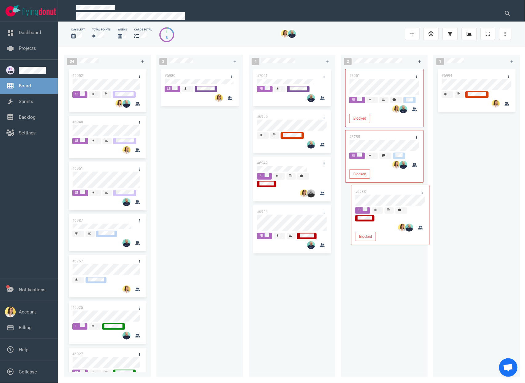  What do you see at coordinates (27, 117) in the screenshot?
I see `a: Backlog` at bounding box center [27, 117].